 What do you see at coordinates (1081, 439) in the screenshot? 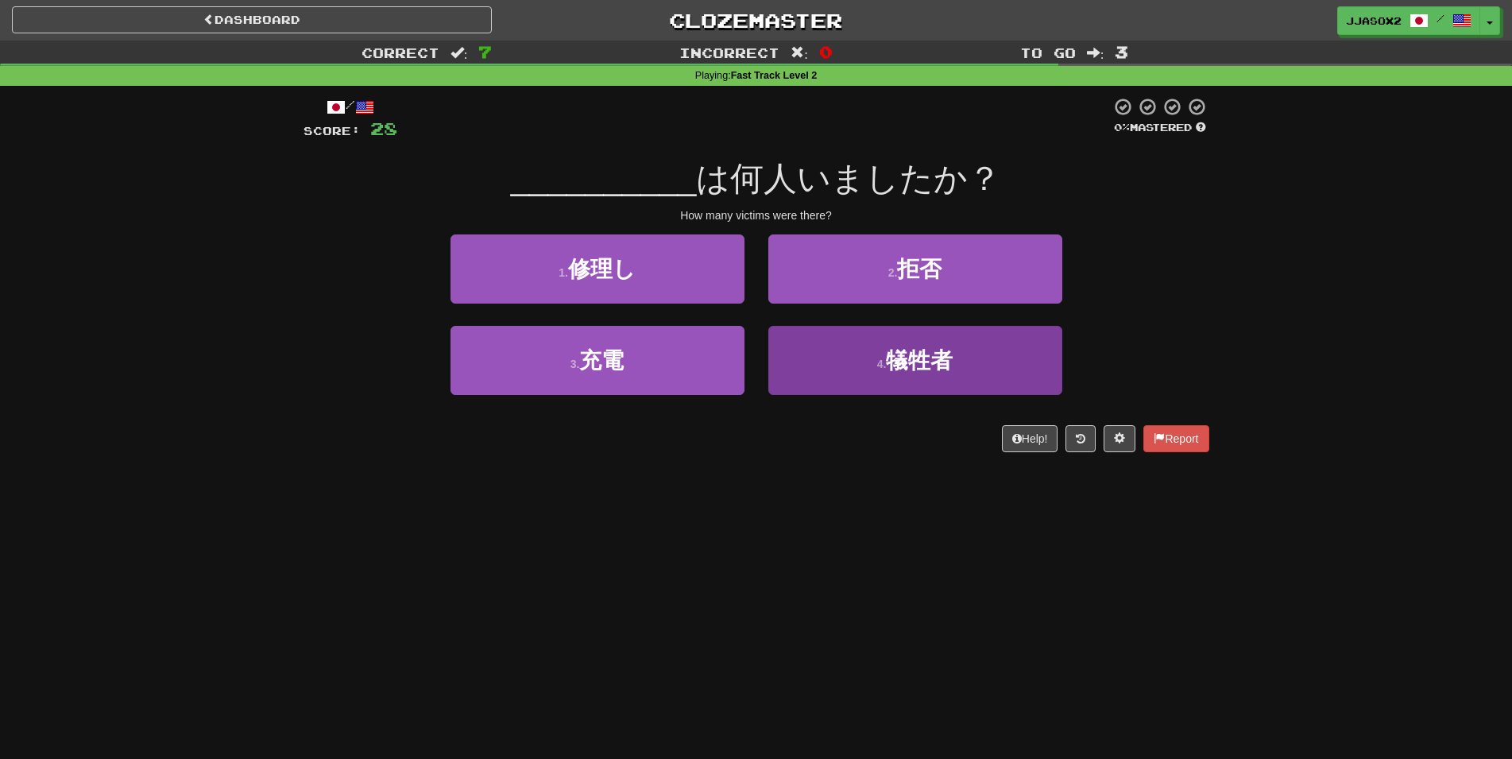
I see `button: Round history (alt+y)` at bounding box center [1081, 439].